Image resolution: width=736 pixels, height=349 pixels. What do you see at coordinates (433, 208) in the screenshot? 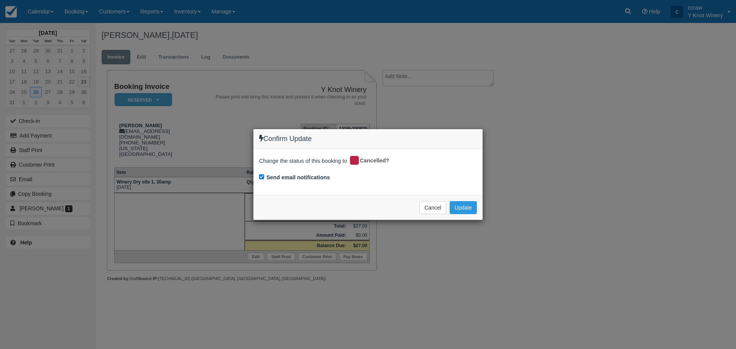
I see `button: Cancel` at bounding box center [433, 208].